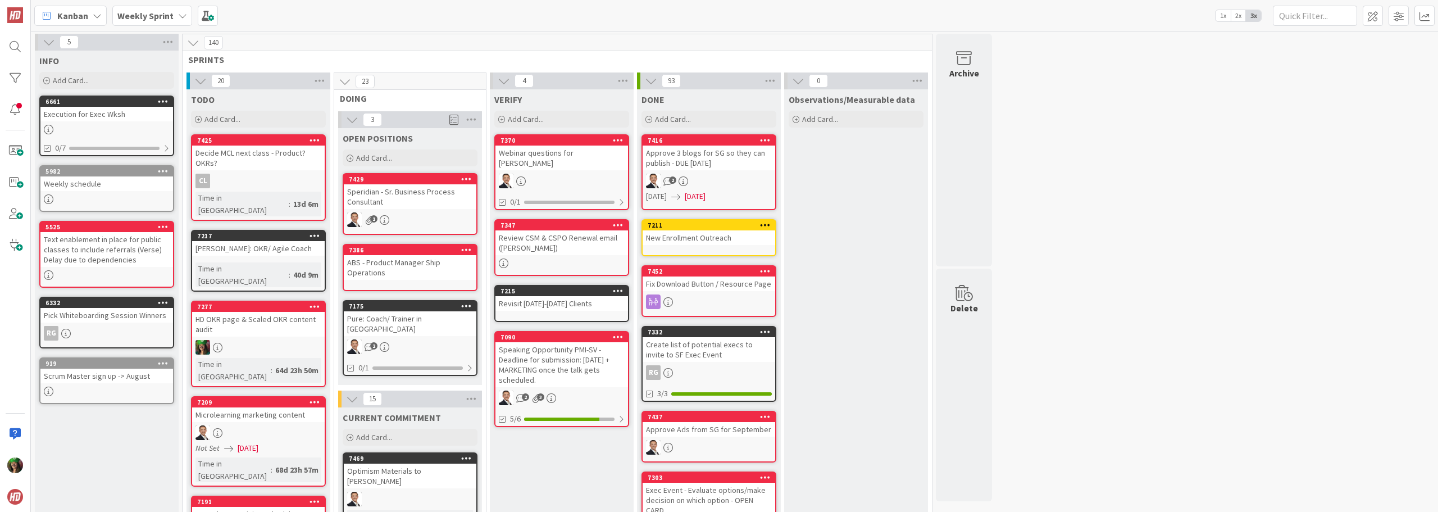 This screenshot has width=1438, height=512. What do you see at coordinates (709, 233) in the screenshot?
I see `div: 7211New Enrollment Outreach` at bounding box center [709, 233].